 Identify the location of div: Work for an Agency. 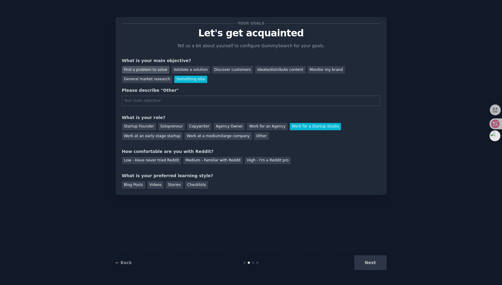
(267, 126).